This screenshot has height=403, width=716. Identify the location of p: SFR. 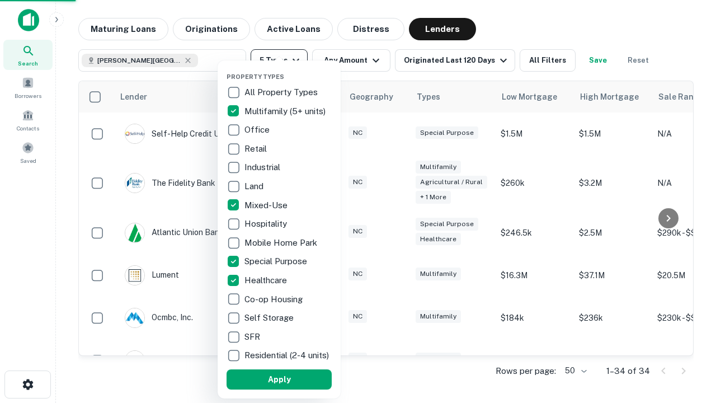
(253, 337).